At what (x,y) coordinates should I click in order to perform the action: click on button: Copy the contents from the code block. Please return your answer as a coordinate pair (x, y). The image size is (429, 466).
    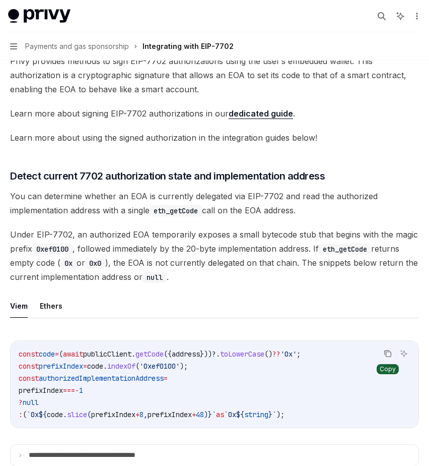
    Looking at the image, I should click on (388, 353).